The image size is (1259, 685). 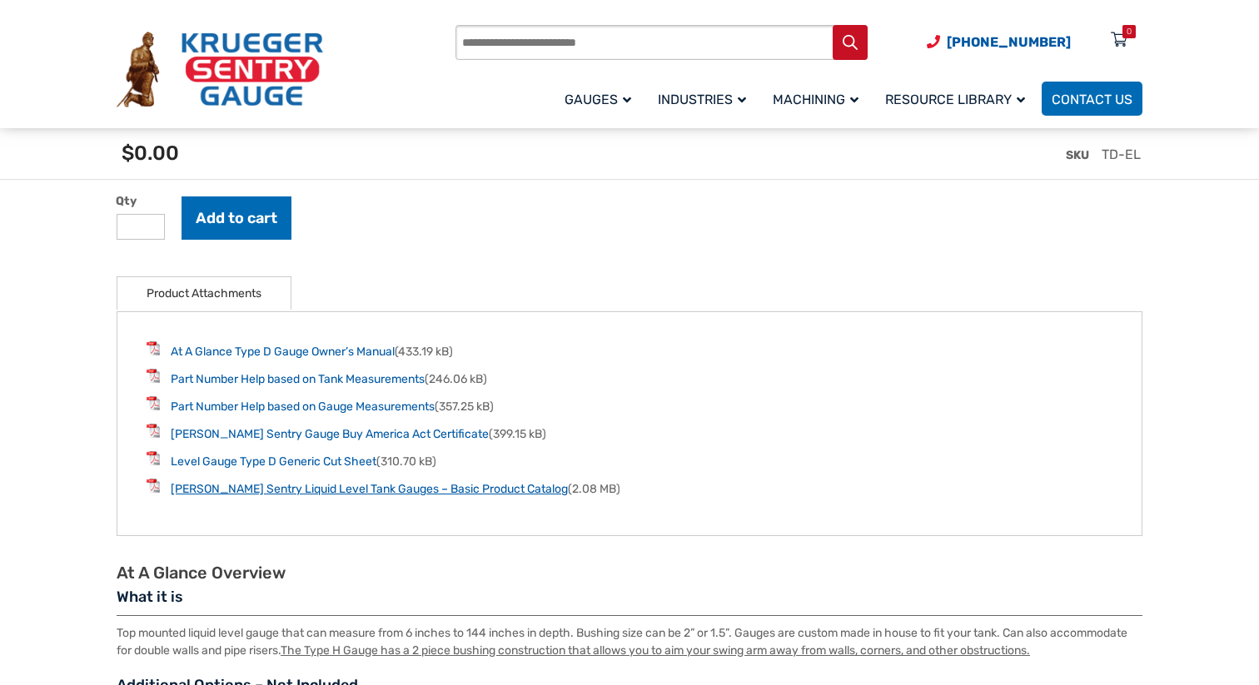 I want to click on a: Product Attachments, so click(x=204, y=293).